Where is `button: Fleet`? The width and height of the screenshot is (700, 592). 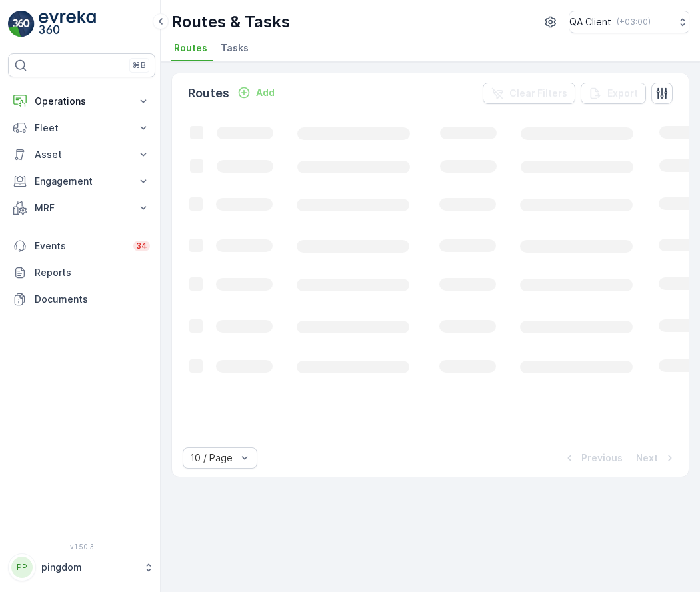 button: Fleet is located at coordinates (81, 128).